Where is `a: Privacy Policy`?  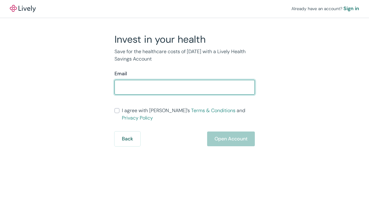 a: Privacy Policy is located at coordinates (137, 118).